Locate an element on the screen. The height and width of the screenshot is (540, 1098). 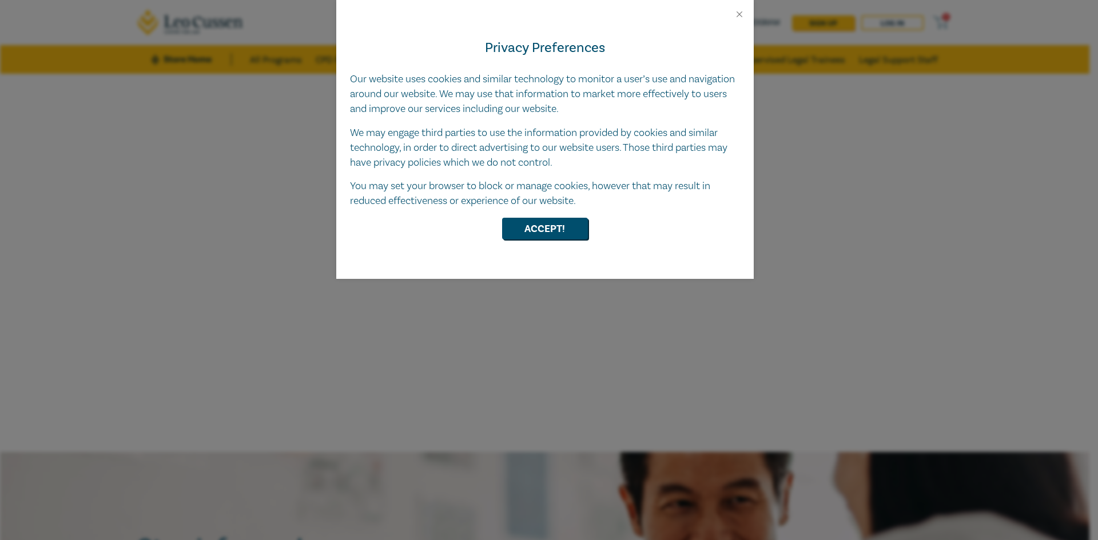
button: Close is located at coordinates (739, 14).